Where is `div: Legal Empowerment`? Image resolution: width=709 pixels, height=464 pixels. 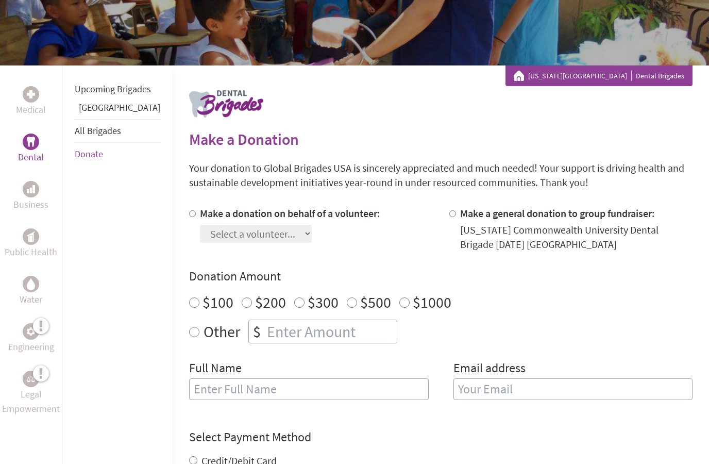
div: Legal Empowerment is located at coordinates (31, 379).